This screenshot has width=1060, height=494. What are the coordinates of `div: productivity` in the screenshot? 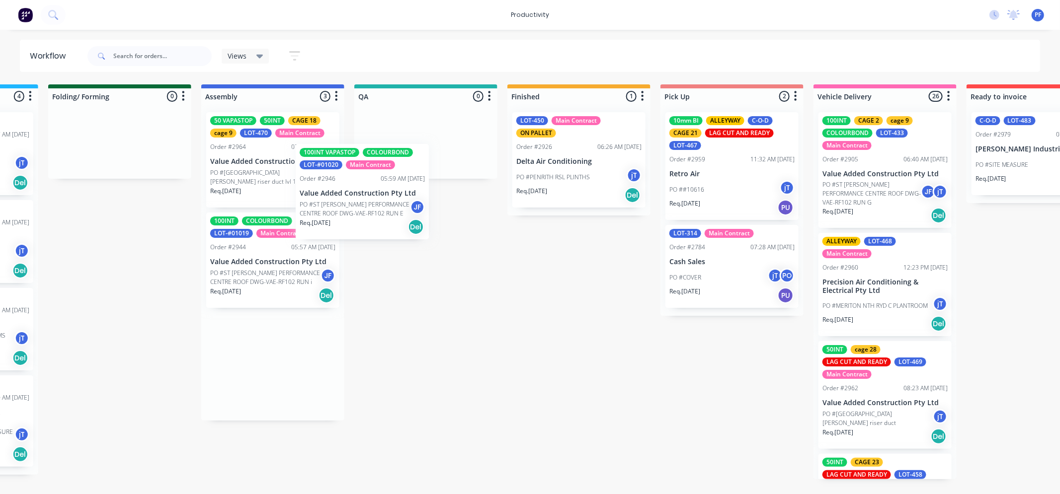 It's located at (530, 15).